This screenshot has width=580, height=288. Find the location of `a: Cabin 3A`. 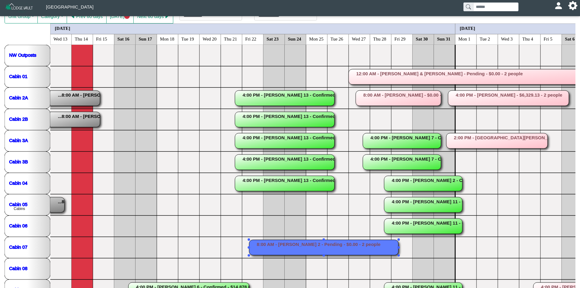

a: Cabin 3A is located at coordinates (19, 140).